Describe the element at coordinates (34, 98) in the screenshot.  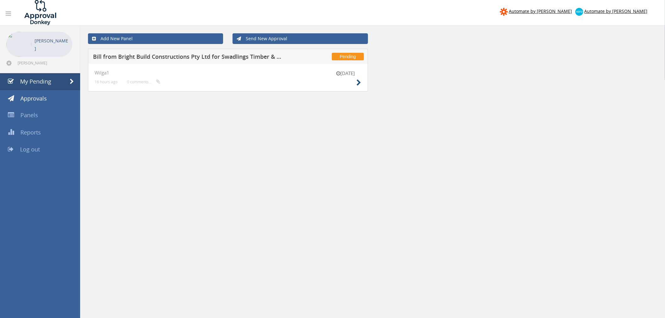
I see `span: Approvals` at that location.